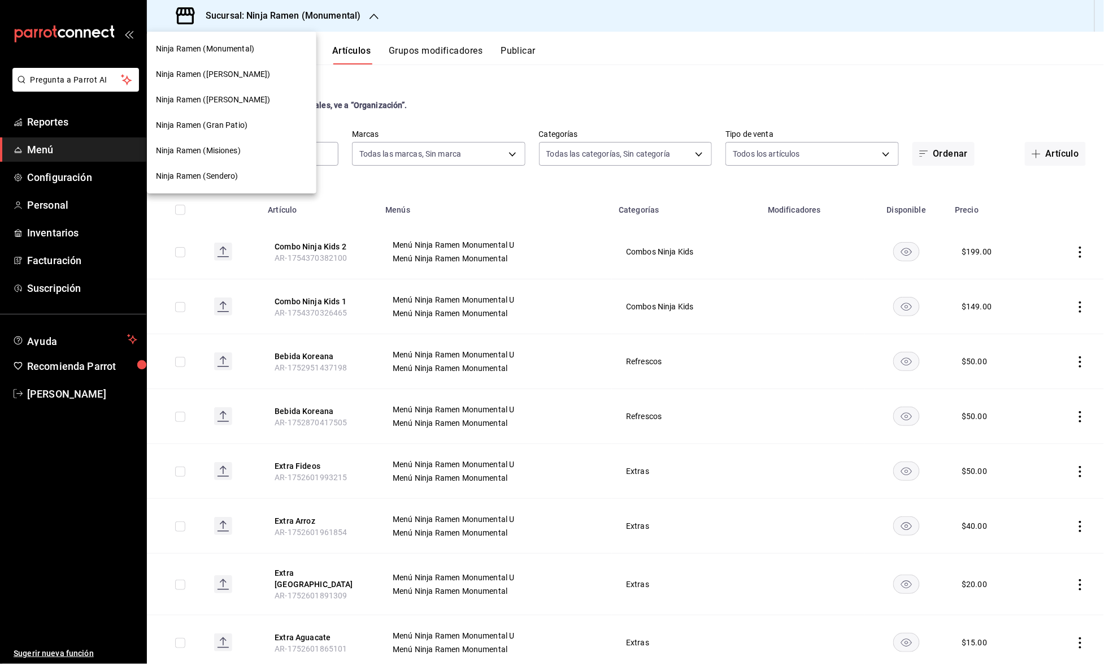 The height and width of the screenshot is (664, 1104). I want to click on div: Ninja Ramen (Monumental), so click(232, 49).